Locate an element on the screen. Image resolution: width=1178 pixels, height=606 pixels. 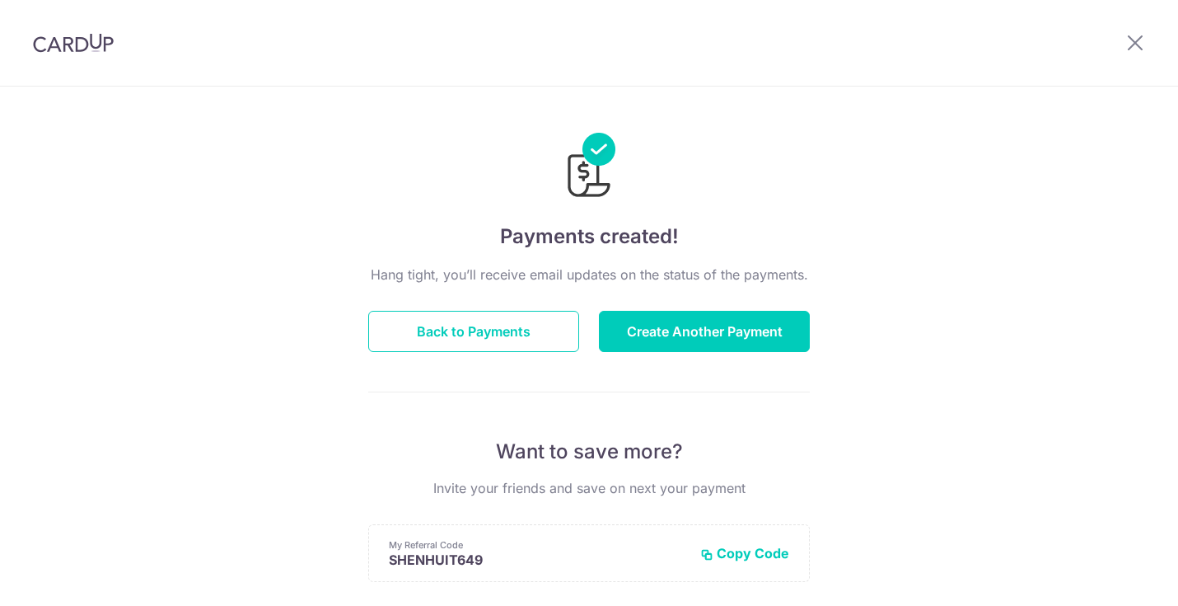
h4: Payments created! is located at coordinates (589, 237).